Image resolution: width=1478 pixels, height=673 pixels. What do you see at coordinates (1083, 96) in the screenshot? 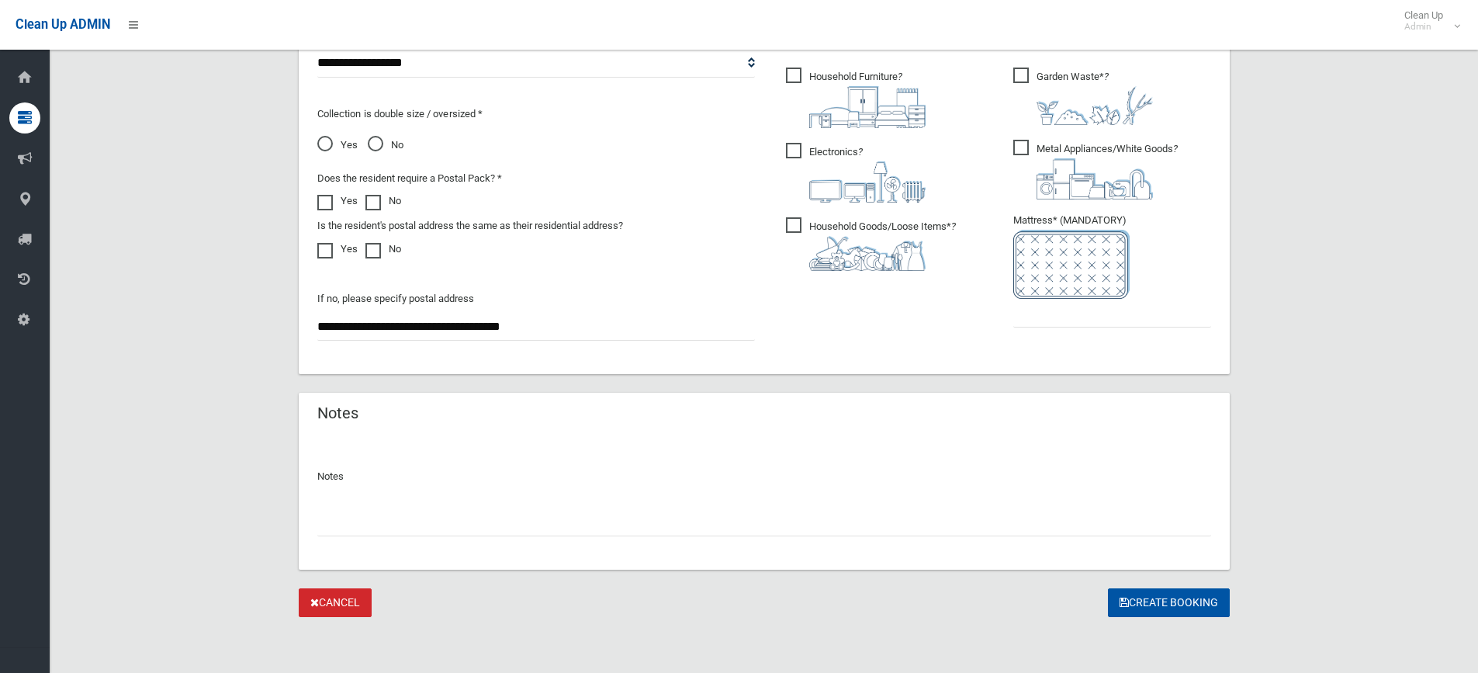
I see `span: Garden Waste*` at bounding box center [1083, 96].